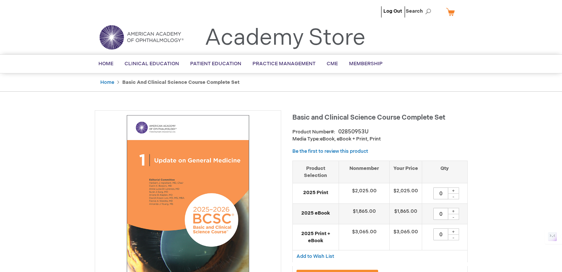 This screenshot has width=562, height=272. I want to click on strong: Product Number, so click(313, 132).